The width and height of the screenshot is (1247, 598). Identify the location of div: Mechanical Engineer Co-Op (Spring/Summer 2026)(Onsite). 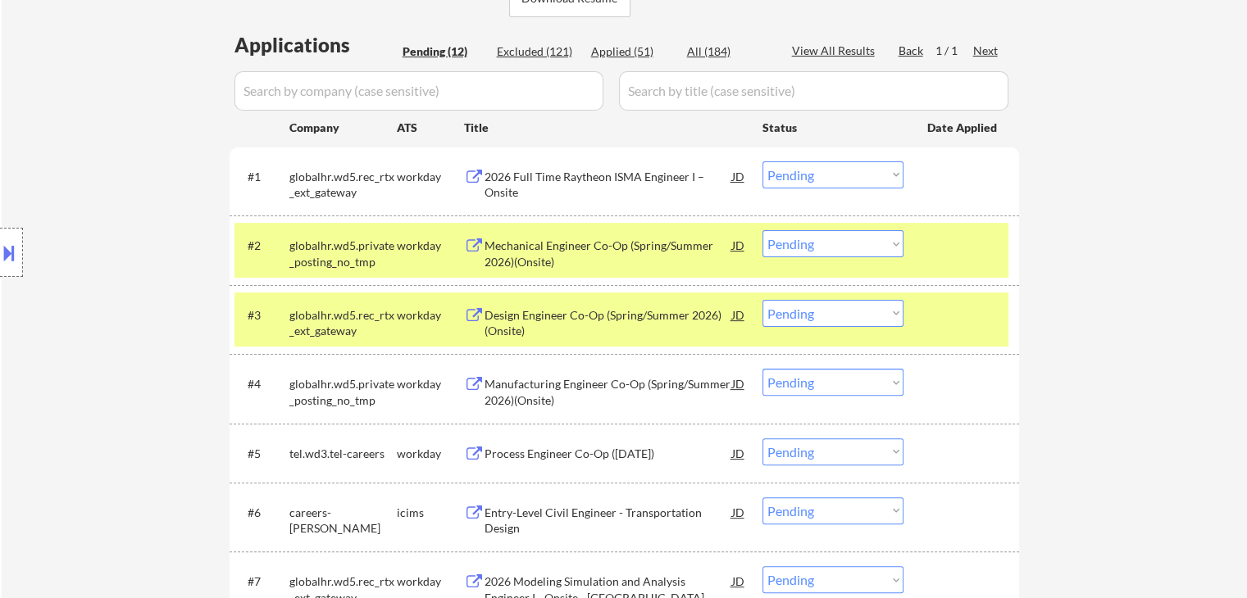
(608, 253).